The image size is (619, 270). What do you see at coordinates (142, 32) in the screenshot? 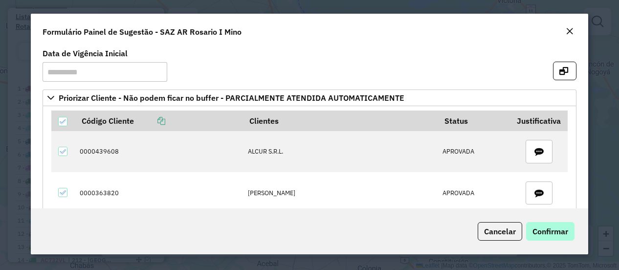
I see `h4: Formulário Painel de Sugestão - SAZ AR Rosario I Mino` at bounding box center [142, 32].